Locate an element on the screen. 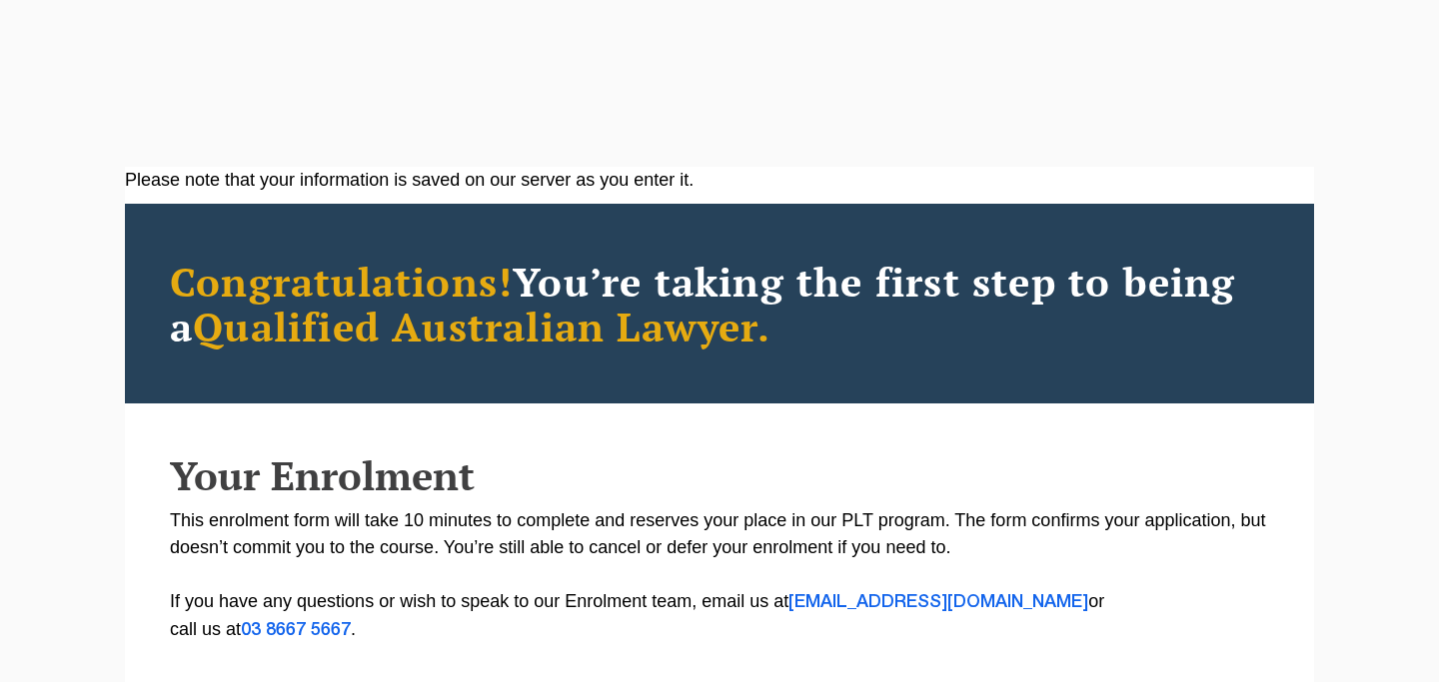  div: Please note that your information is saved on our server as you enter it. is located at coordinates (719, 180).